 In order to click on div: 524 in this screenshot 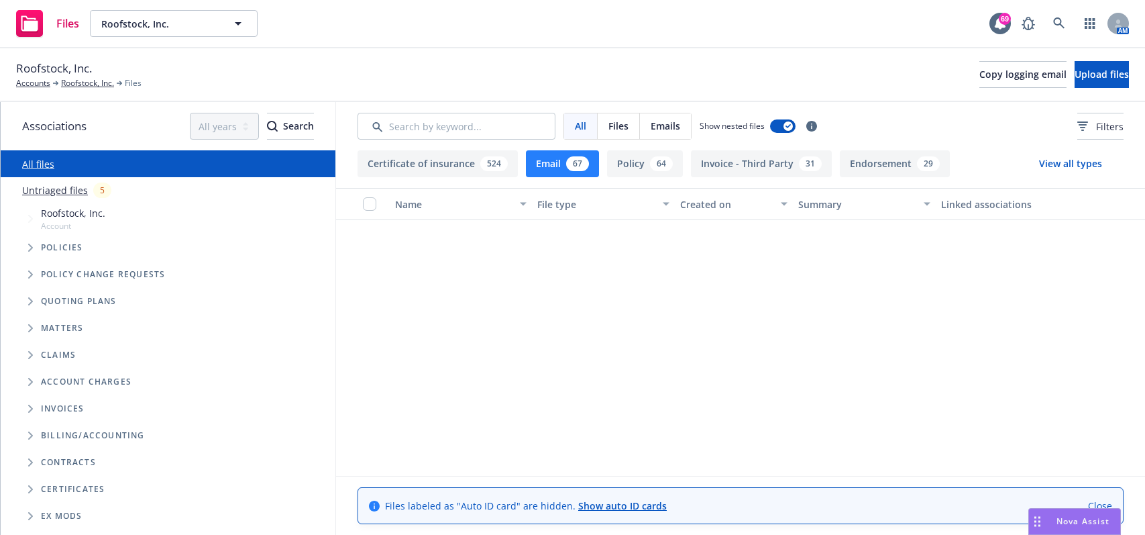, I will do `click(494, 164)`.